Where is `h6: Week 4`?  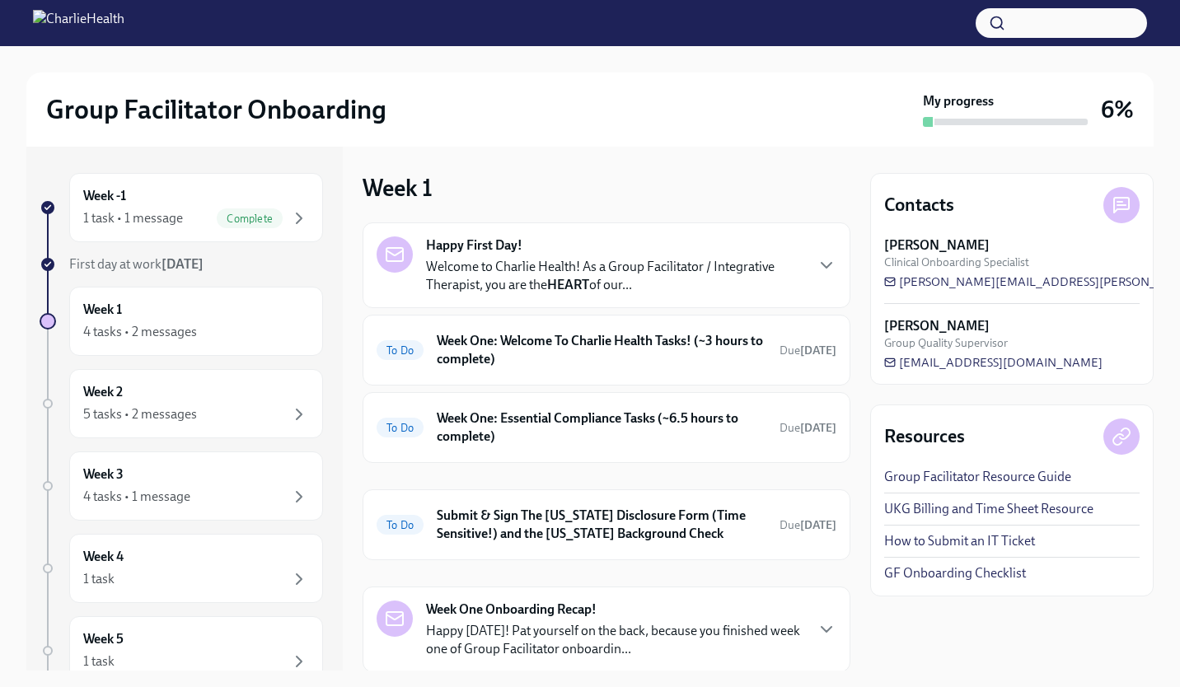 h6: Week 4 is located at coordinates (103, 557).